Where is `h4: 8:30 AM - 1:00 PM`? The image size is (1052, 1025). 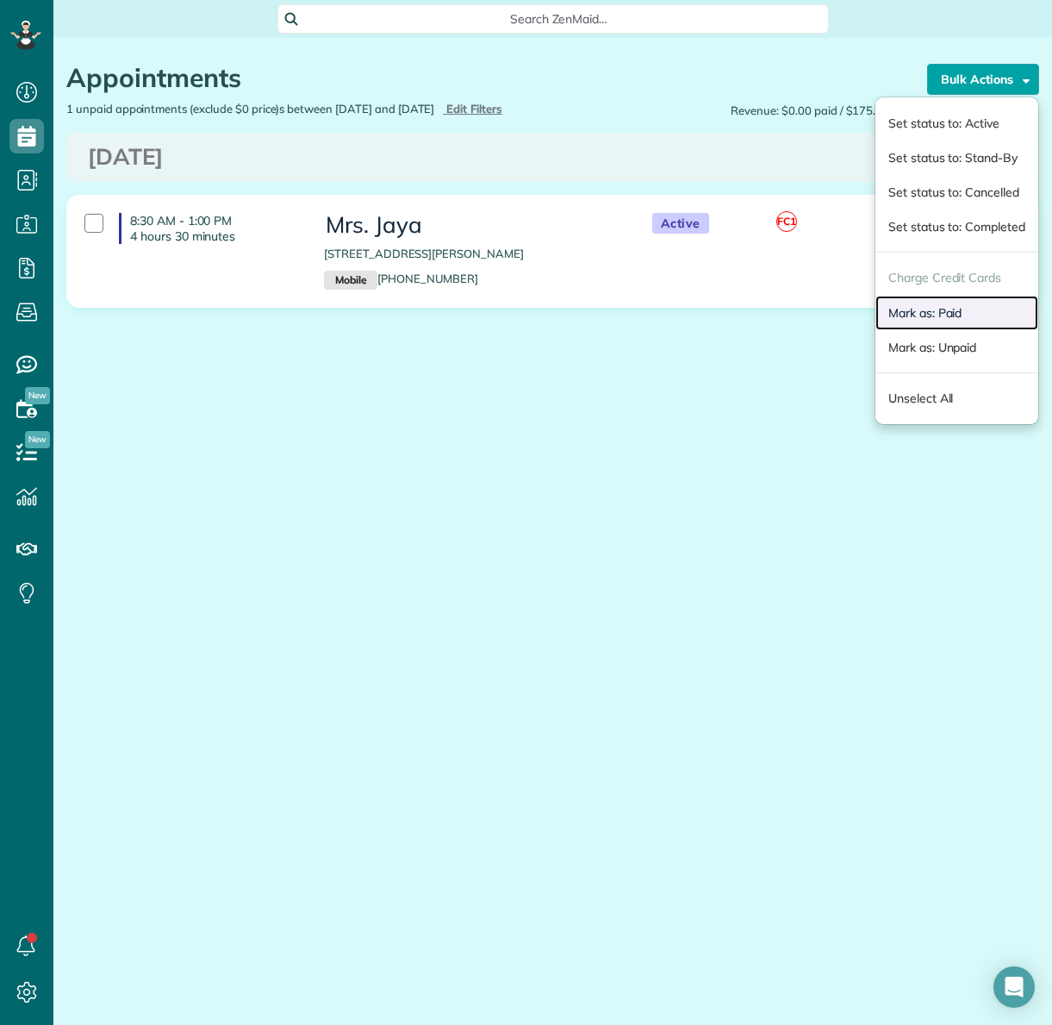
h4: 8:30 AM - 1:00 PM is located at coordinates (209, 228).